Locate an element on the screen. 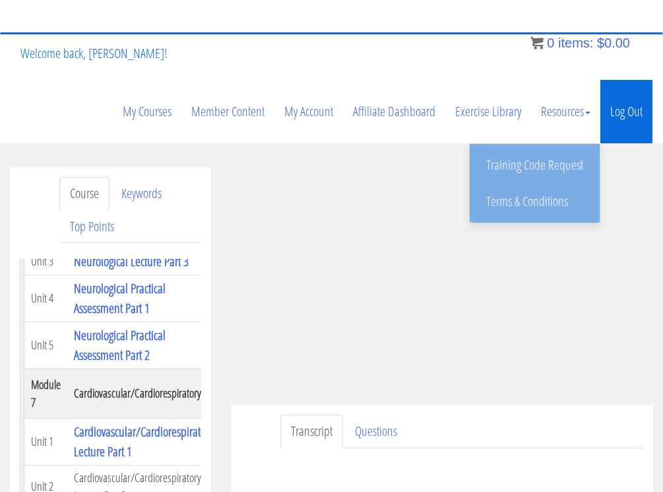 This screenshot has width=663, height=492. a: Neurological Practical Assessment Part 2 is located at coordinates (119, 345).